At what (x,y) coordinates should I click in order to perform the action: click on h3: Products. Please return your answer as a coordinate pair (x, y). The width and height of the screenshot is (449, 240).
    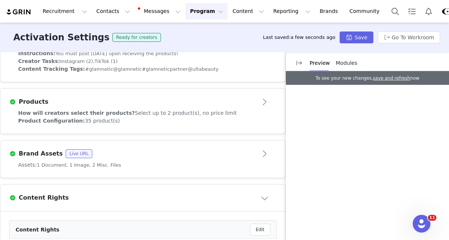
    Looking at the image, I should click on (32, 102).